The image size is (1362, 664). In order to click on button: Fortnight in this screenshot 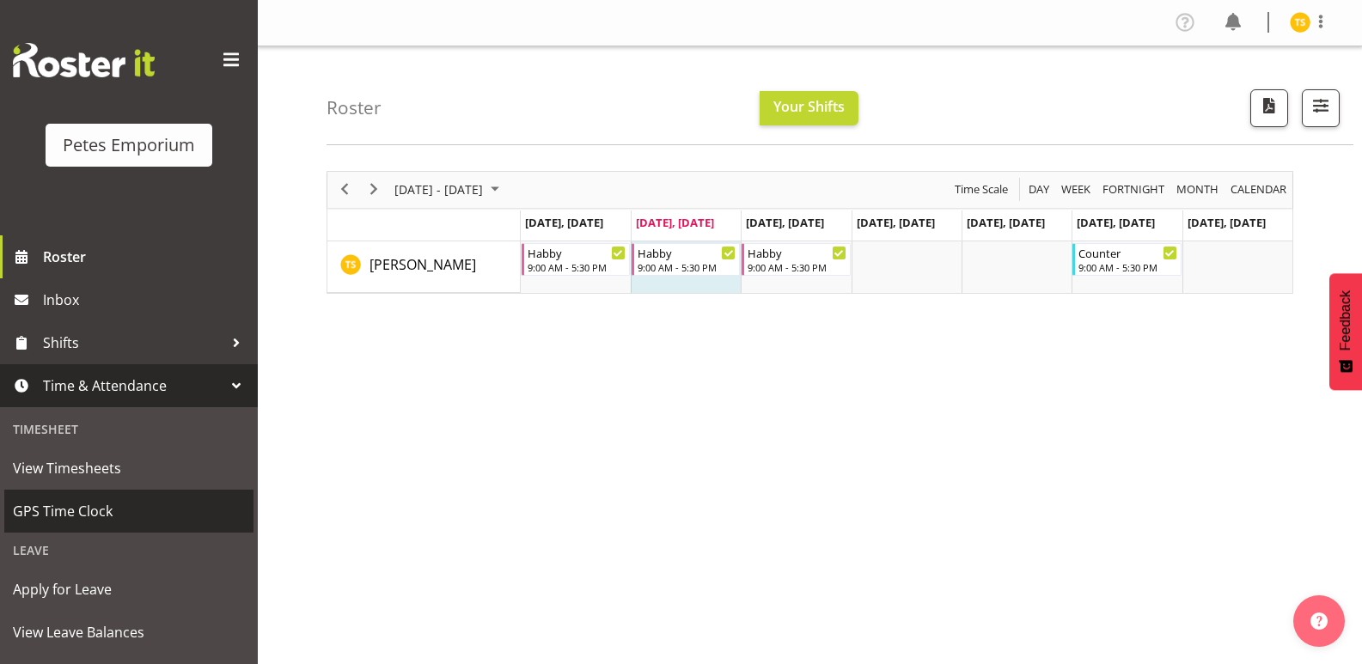, I will do `click(1133, 189)`.